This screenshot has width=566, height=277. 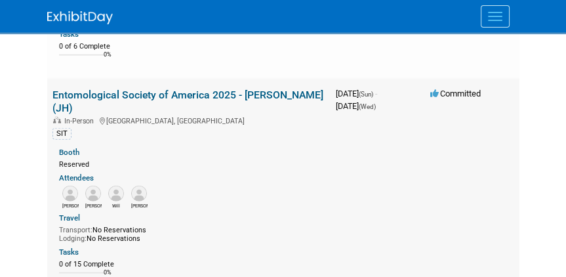 What do you see at coordinates (80, 18) in the screenshot?
I see `img: ExhibitDay` at bounding box center [80, 18].